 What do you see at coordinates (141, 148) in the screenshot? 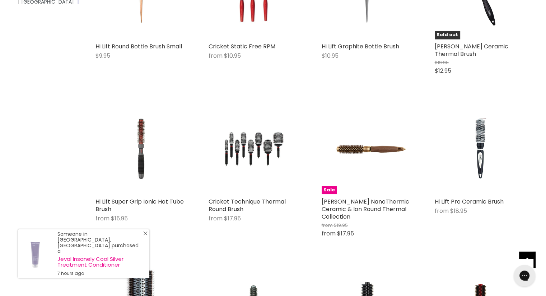
I see `img: Hi Lift Super Grip Ionic Hot Tube Brush` at bounding box center [141, 148].